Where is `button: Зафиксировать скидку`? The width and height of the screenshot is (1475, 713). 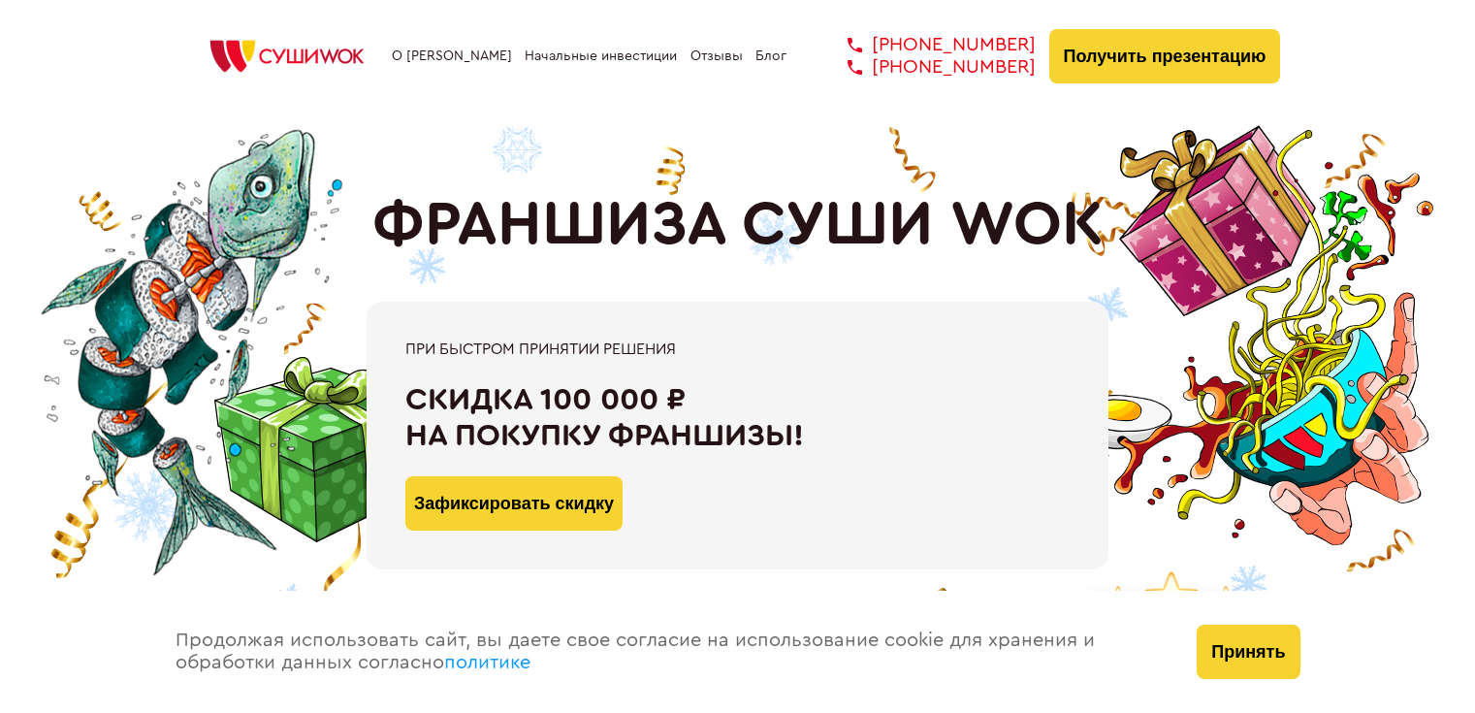 button: Зафиксировать скидку is located at coordinates (514, 503).